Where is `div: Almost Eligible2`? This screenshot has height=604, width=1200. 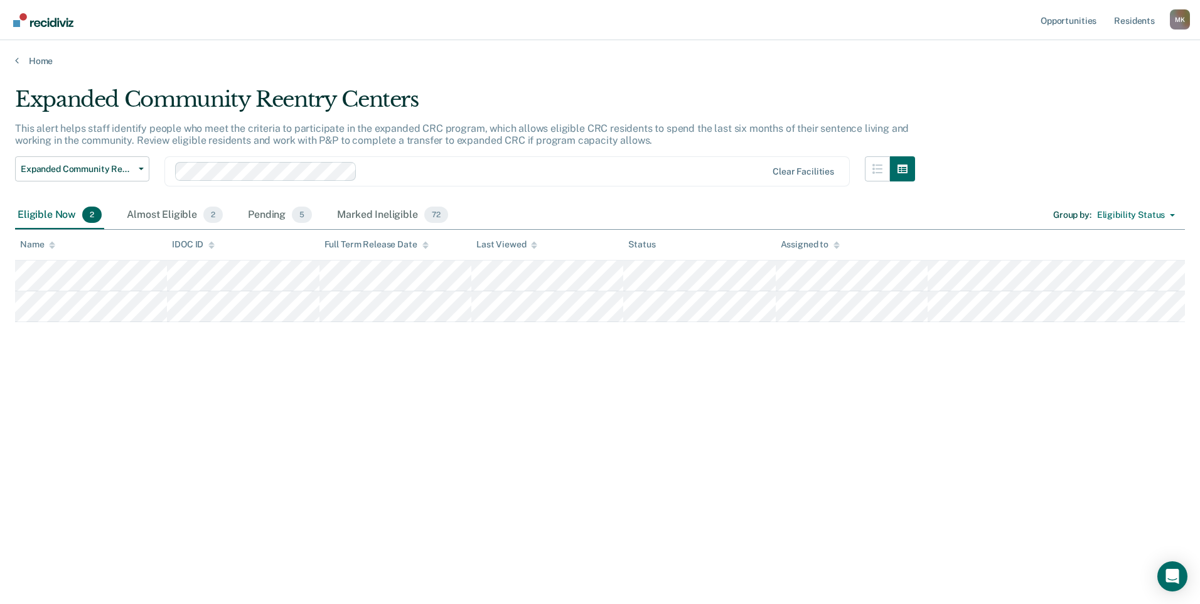 div: Almost Eligible2 is located at coordinates (174, 215).